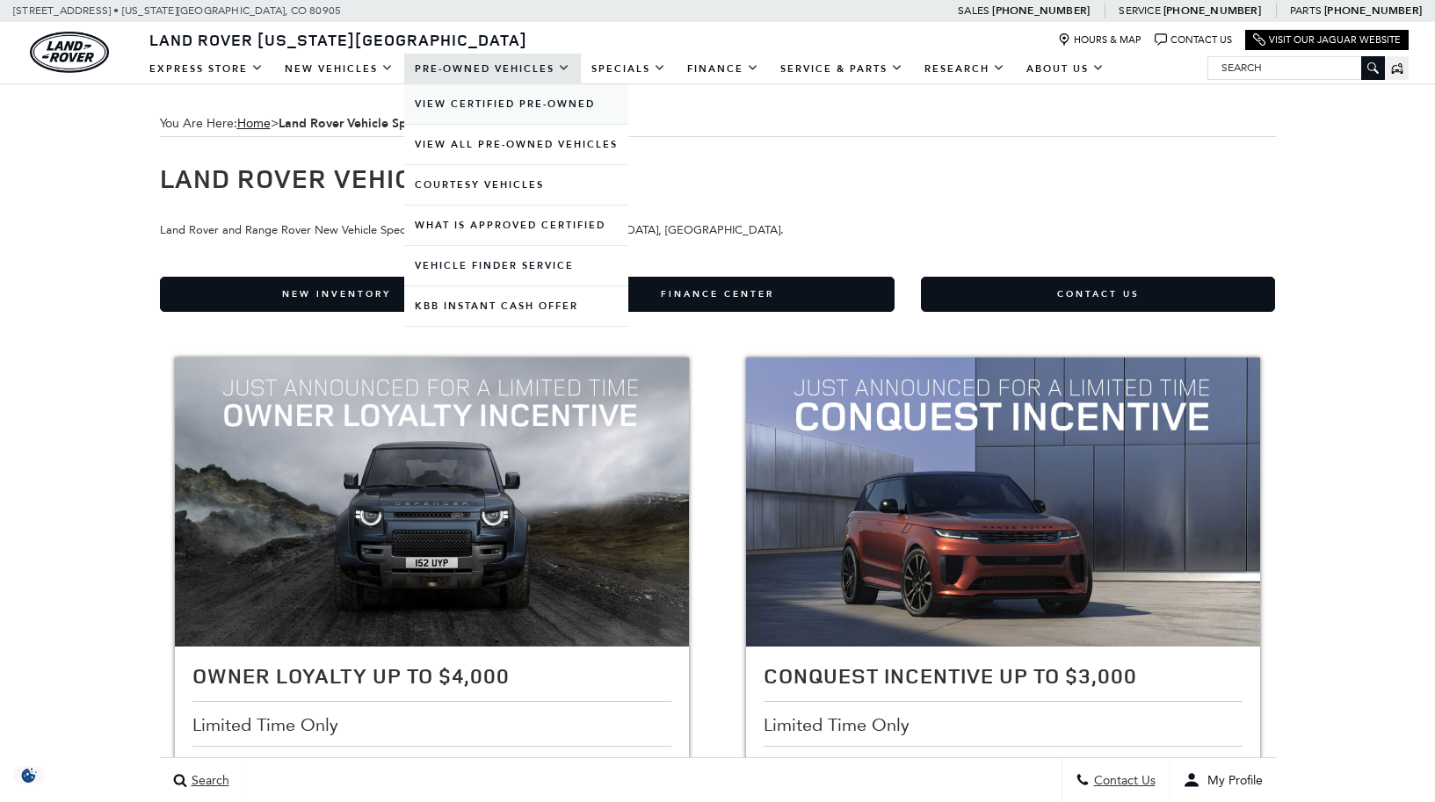  Describe the element at coordinates (1122, 780) in the screenshot. I see `span: Contact Us` at that location.